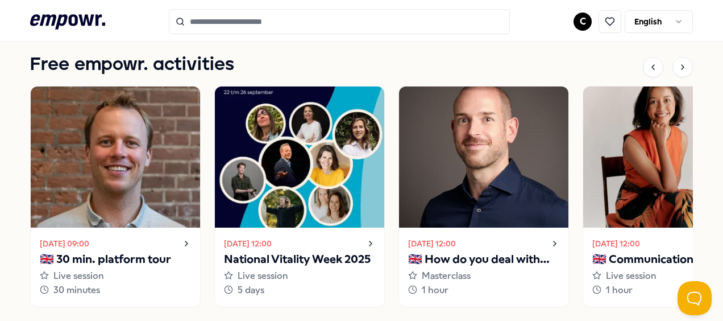 Image resolution: width=723 pixels, height=321 pixels. I want to click on div: 5 days, so click(300, 290).